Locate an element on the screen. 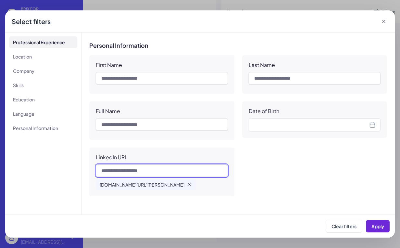  div: Last Name is located at coordinates (261, 65).